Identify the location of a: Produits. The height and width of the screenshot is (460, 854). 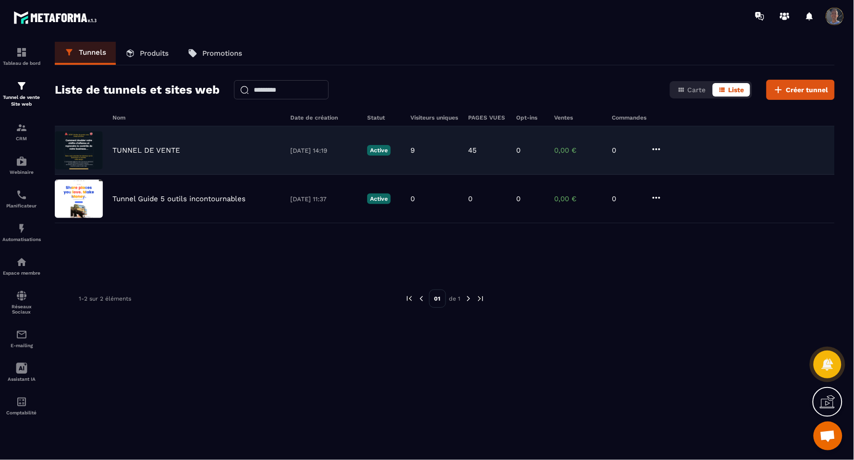
(147, 53).